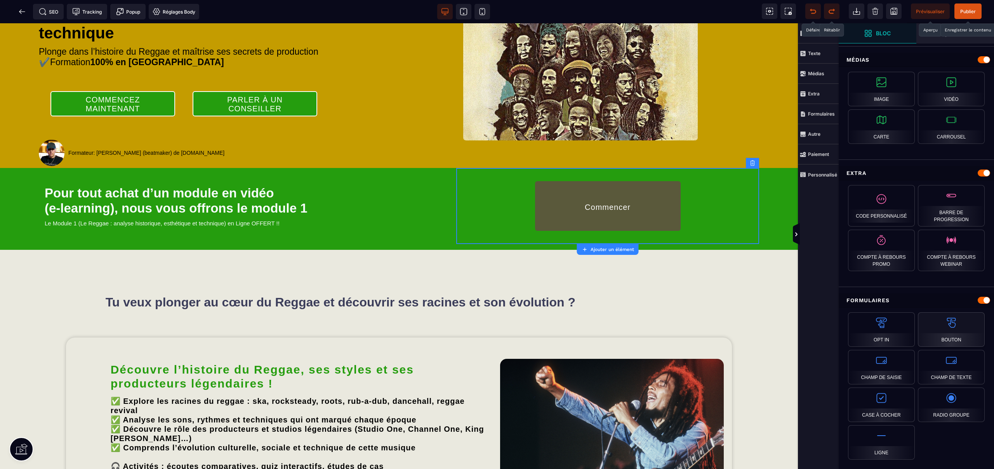 The width and height of the screenshot is (994, 469). What do you see at coordinates (881, 443) in the screenshot?
I see `div: Ligne` at bounding box center [881, 443].